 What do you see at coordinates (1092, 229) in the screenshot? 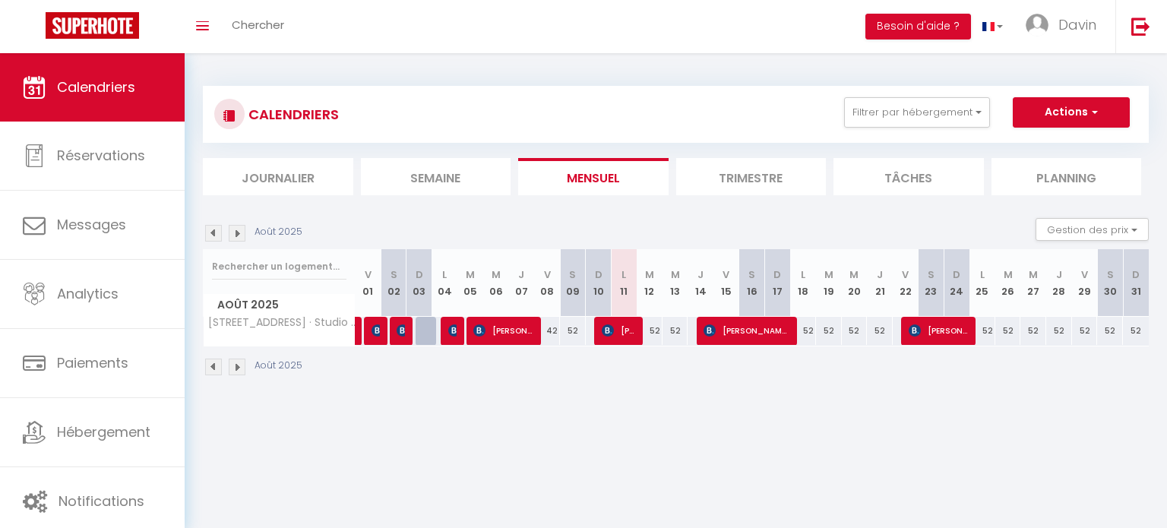
I see `button: Gestion des prix` at bounding box center [1092, 229].